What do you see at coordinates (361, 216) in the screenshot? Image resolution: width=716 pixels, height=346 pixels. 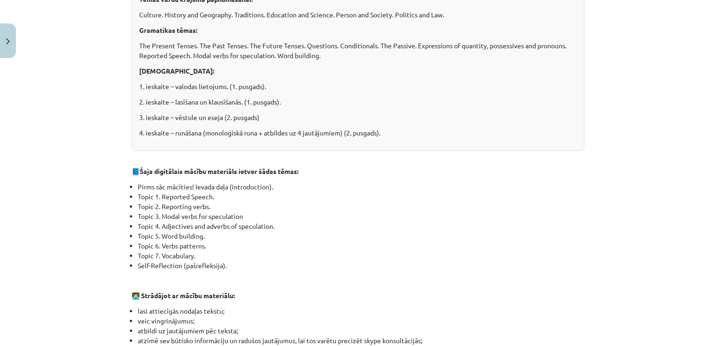 I see `li: Topic 3. Modal verbs for speculation` at bounding box center [361, 216].